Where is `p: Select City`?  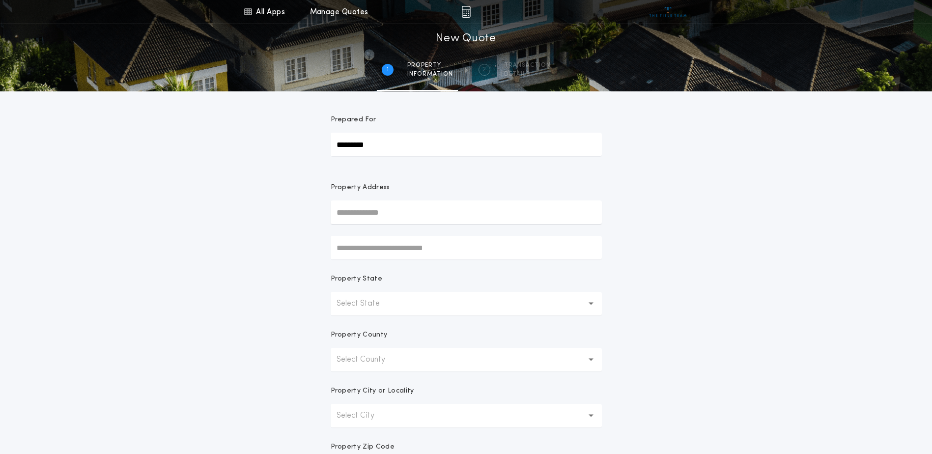 p: Select City is located at coordinates (363, 416).